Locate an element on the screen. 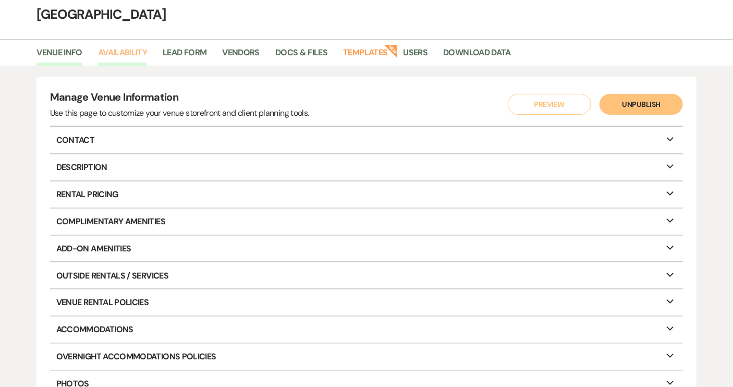  a: Availability is located at coordinates (123, 56).